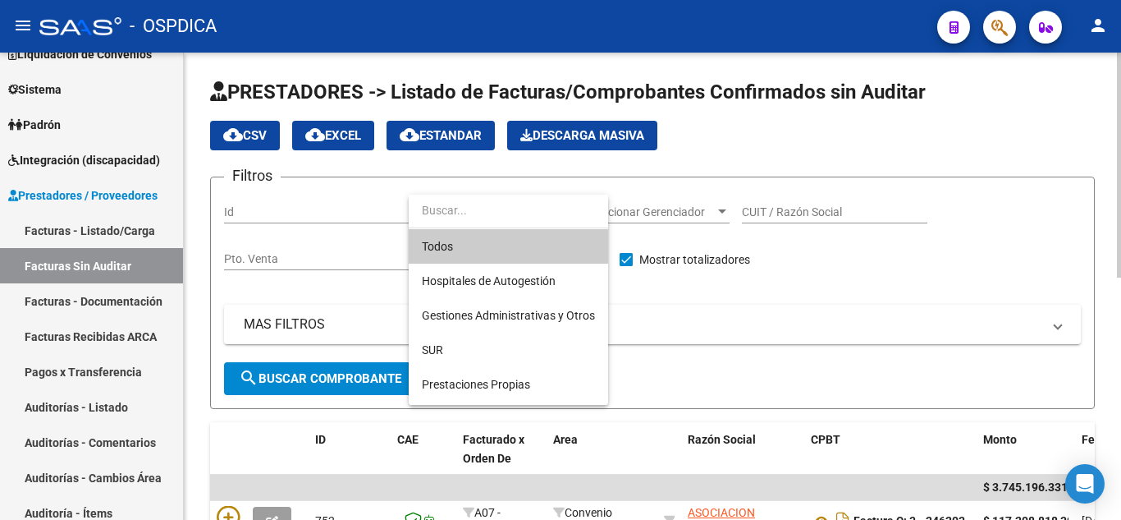 This screenshot has width=1121, height=520. What do you see at coordinates (508, 210) in the screenshot?
I see `input: dropdown search` at bounding box center [508, 210].